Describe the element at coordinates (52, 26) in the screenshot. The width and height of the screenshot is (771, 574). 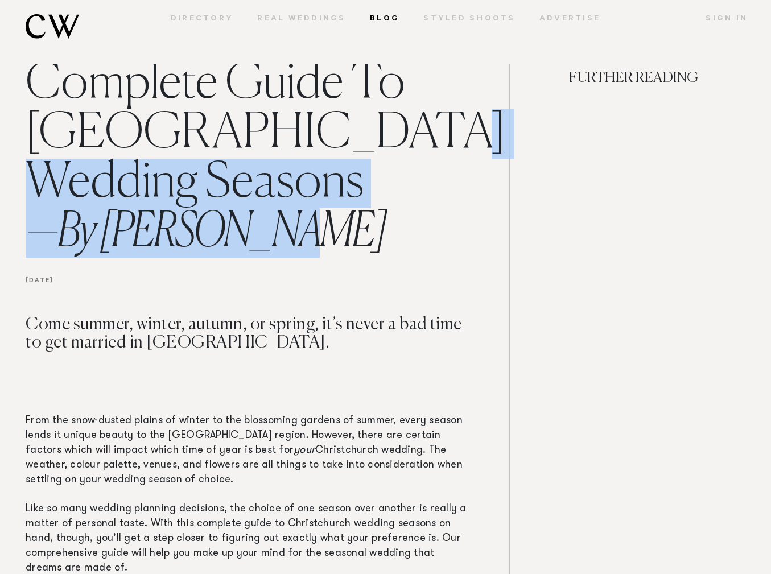
I see `img: monogram.svg` at that location.